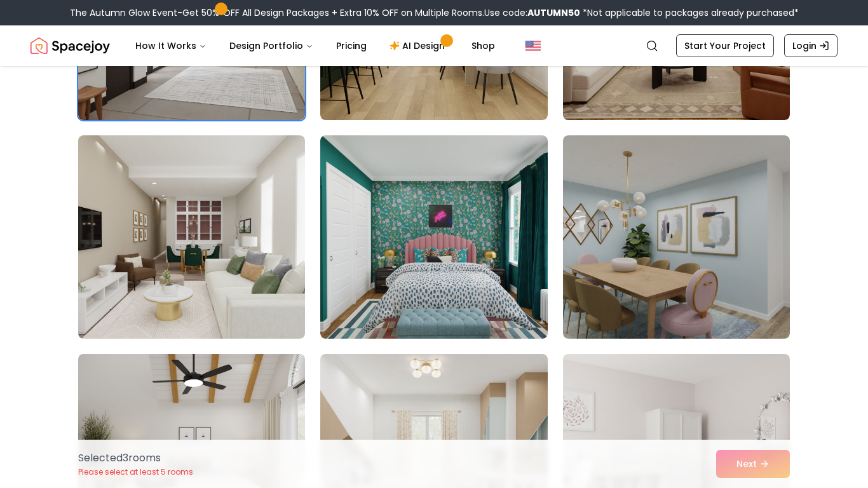 The height and width of the screenshot is (488, 868). I want to click on button: Design Portfolio, so click(271, 46).